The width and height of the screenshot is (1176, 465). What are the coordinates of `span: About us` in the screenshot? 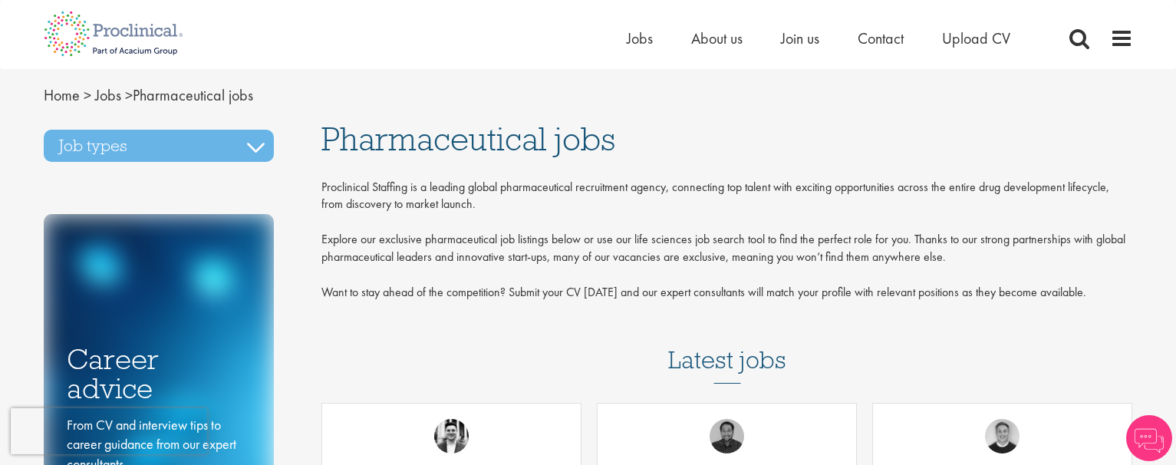 It's located at (716, 38).